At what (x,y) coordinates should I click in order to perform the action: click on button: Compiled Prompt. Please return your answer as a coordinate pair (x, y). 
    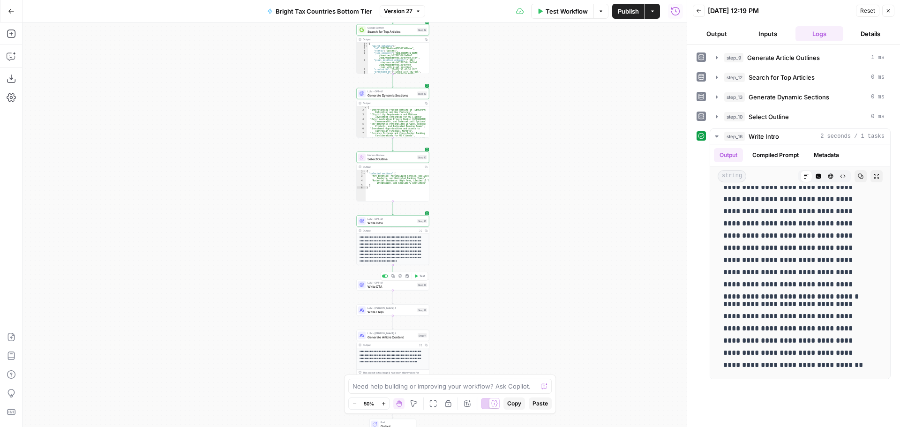
    Looking at the image, I should click on (775, 155).